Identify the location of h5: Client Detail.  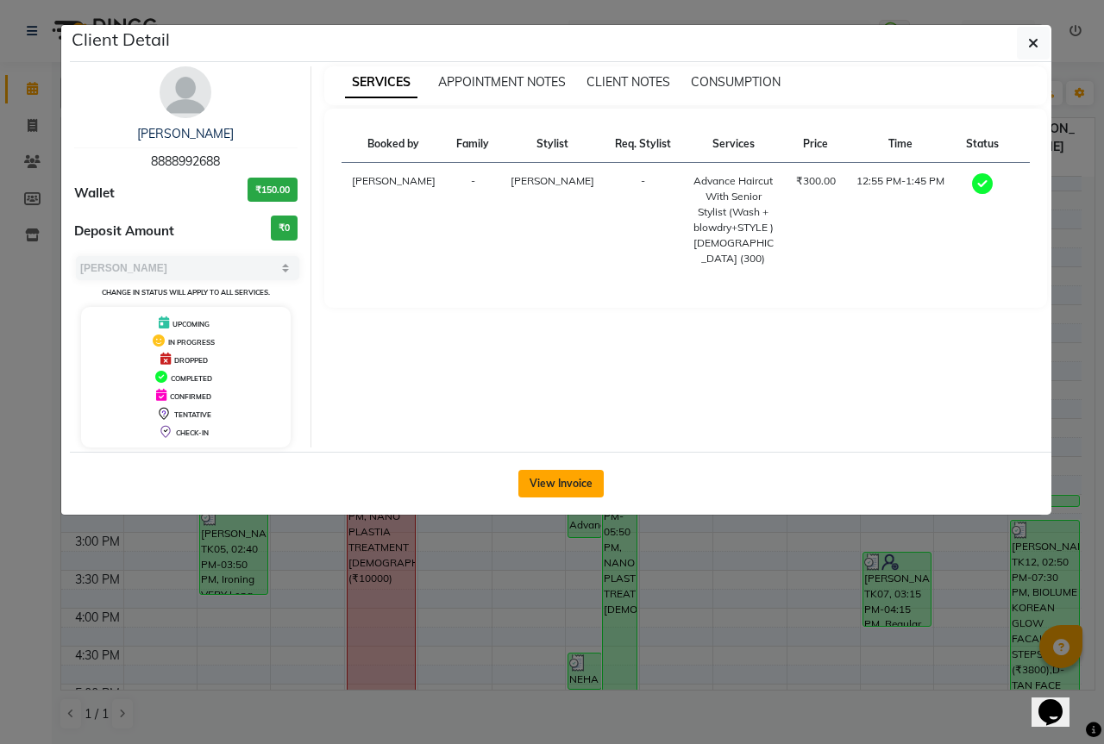
(121, 40).